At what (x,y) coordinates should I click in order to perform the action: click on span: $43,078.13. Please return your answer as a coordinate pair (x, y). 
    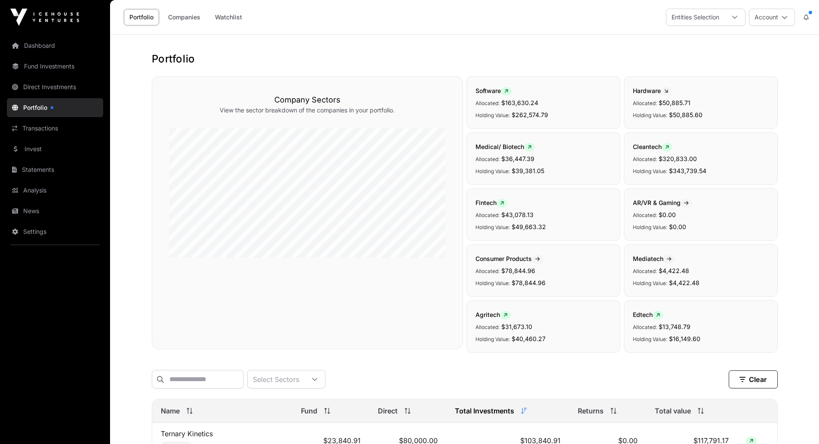
    Looking at the image, I should click on (517, 214).